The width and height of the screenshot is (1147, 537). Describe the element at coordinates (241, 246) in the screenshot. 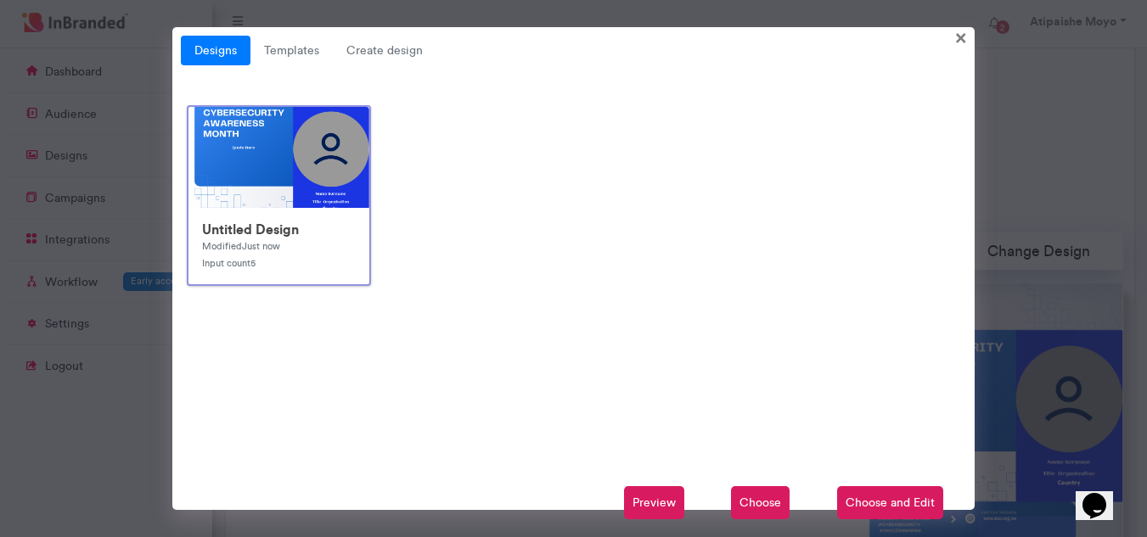

I see `small: Modified Just now` at that location.